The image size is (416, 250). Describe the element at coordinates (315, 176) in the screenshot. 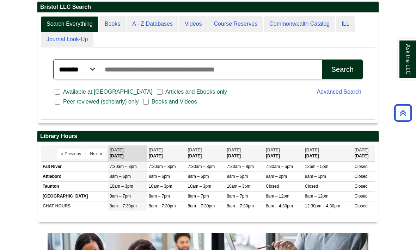

I see `span: 9am – 1pm` at that location.